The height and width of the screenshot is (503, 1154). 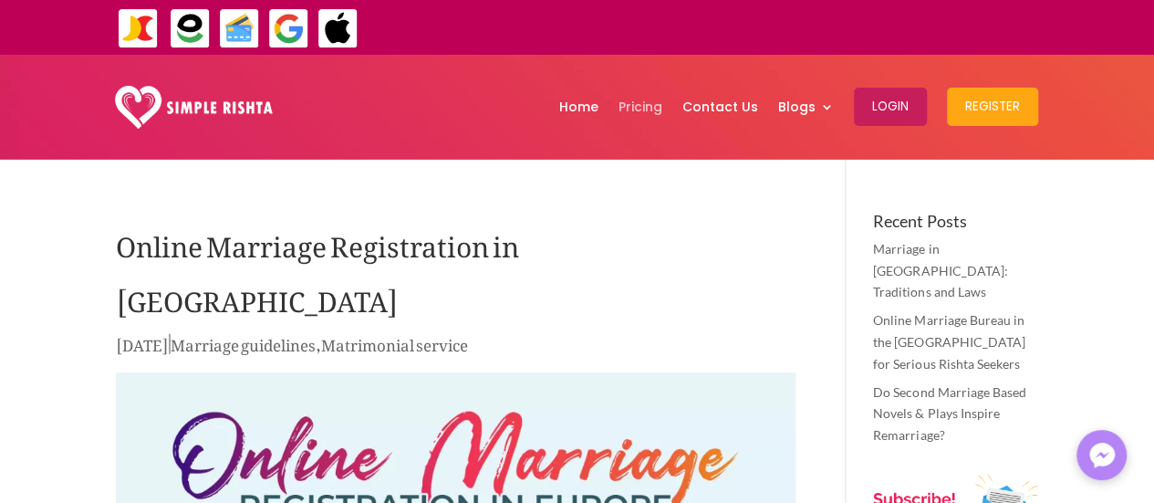 What do you see at coordinates (955, 225) in the screenshot?
I see `h4: Recent Posts` at bounding box center [955, 225].